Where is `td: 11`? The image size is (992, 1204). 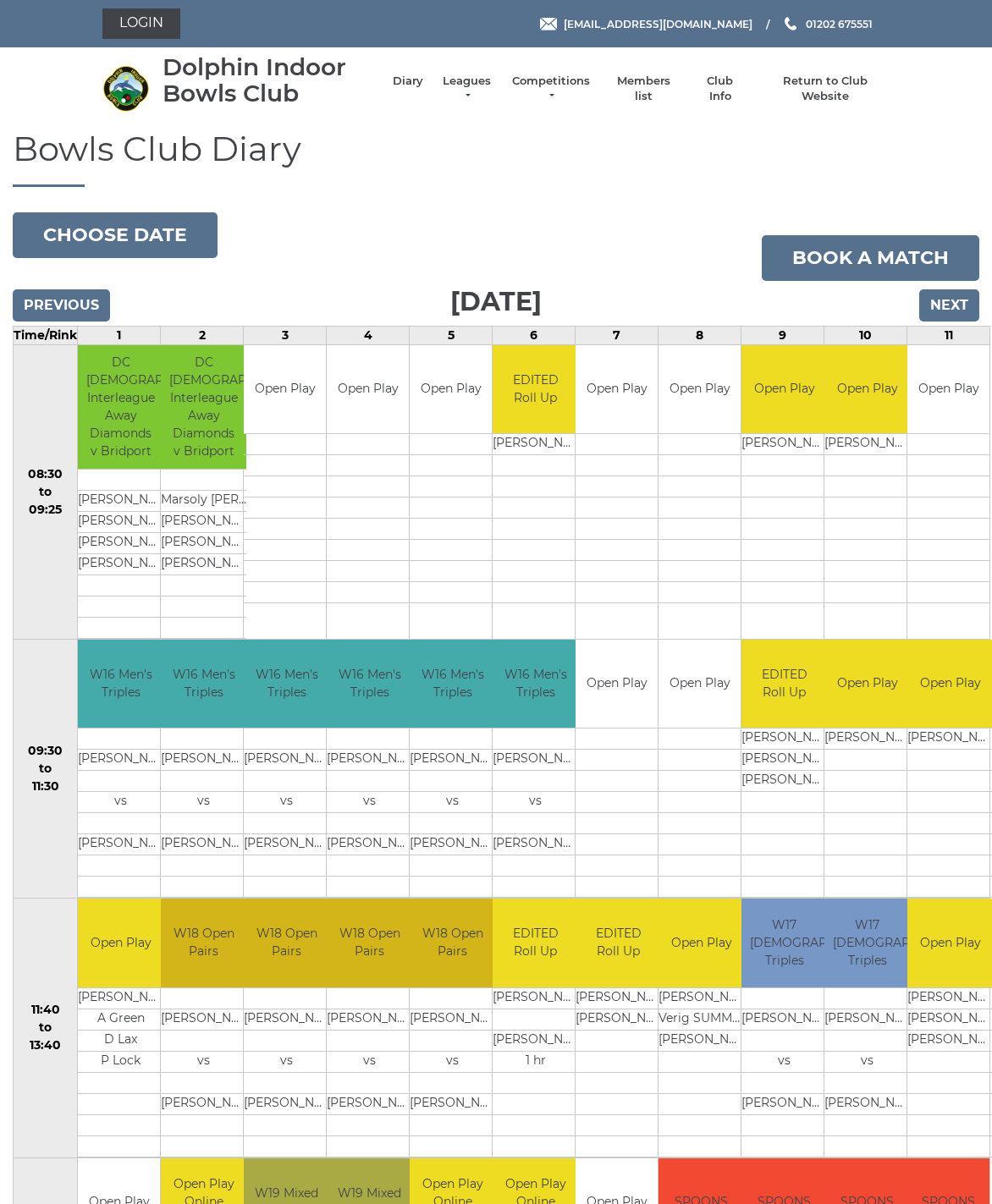 td: 11 is located at coordinates (948, 335).